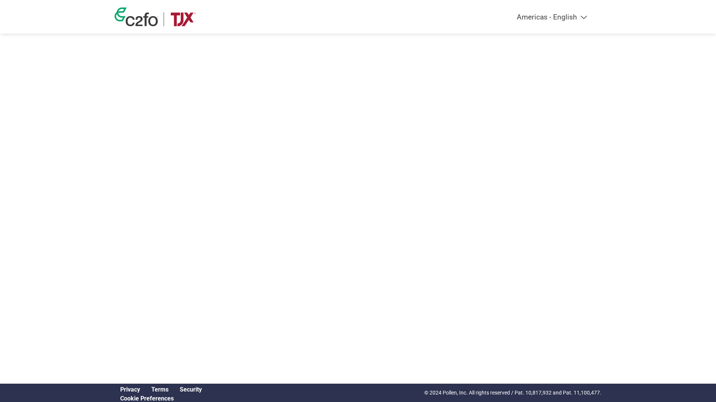 This screenshot has height=402, width=716. Describe the element at coordinates (191, 389) in the screenshot. I see `a: Security` at that location.